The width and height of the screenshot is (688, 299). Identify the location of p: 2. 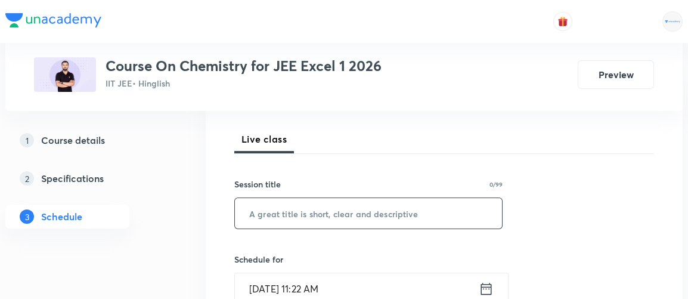
(27, 178).